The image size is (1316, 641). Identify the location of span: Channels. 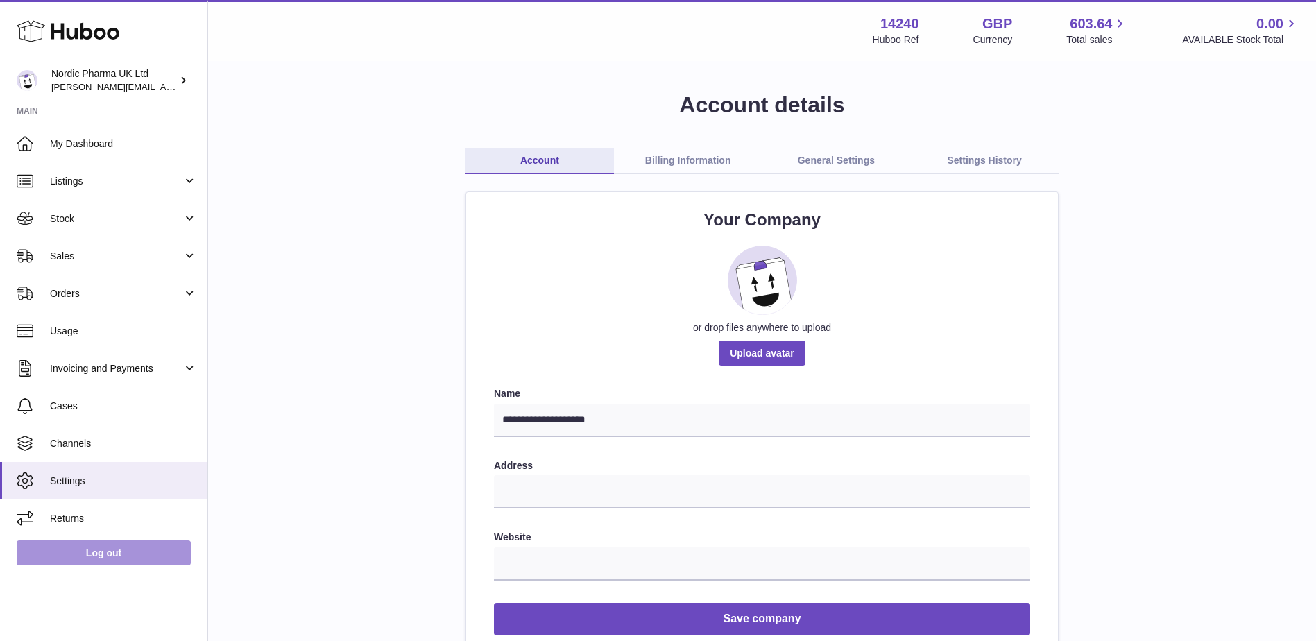
(124, 443).